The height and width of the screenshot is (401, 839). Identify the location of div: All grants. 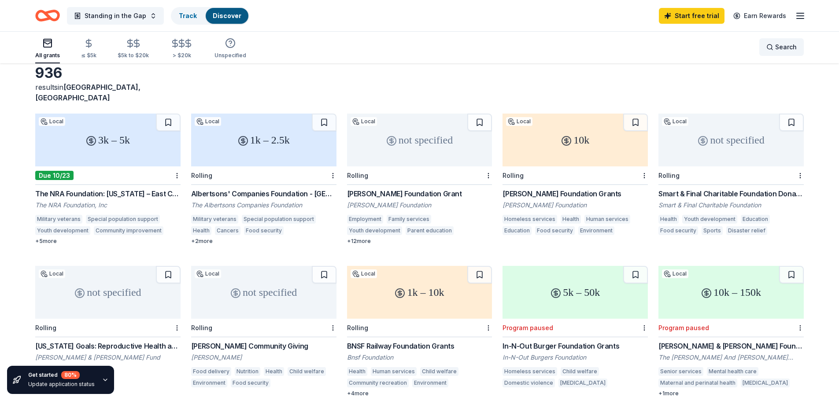
(48, 56).